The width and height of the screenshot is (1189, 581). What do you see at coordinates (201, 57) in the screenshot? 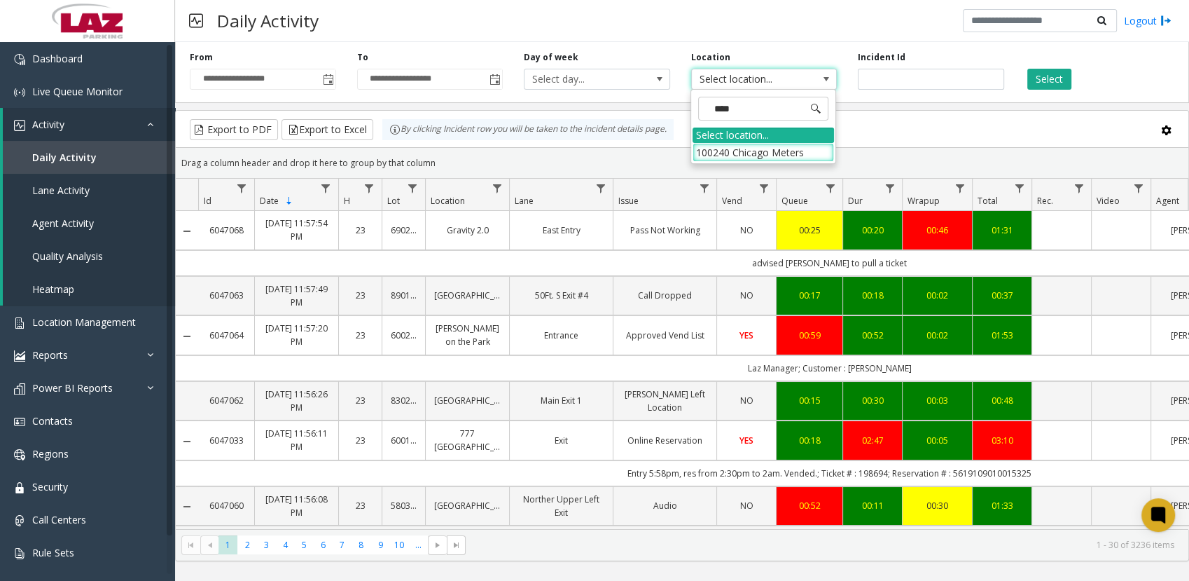
I see `label: From` at bounding box center [201, 57].